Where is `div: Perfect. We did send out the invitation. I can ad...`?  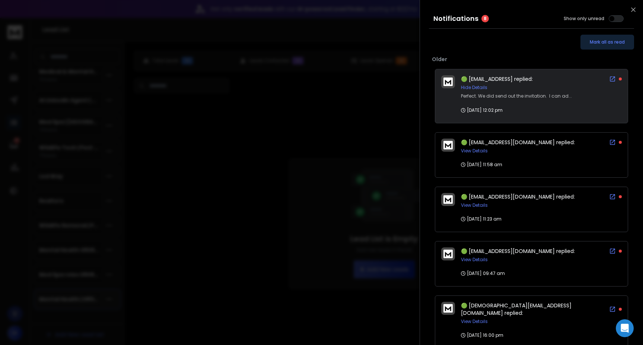
div: Perfect. We did send out the invitation. I can ad... is located at coordinates (516, 96).